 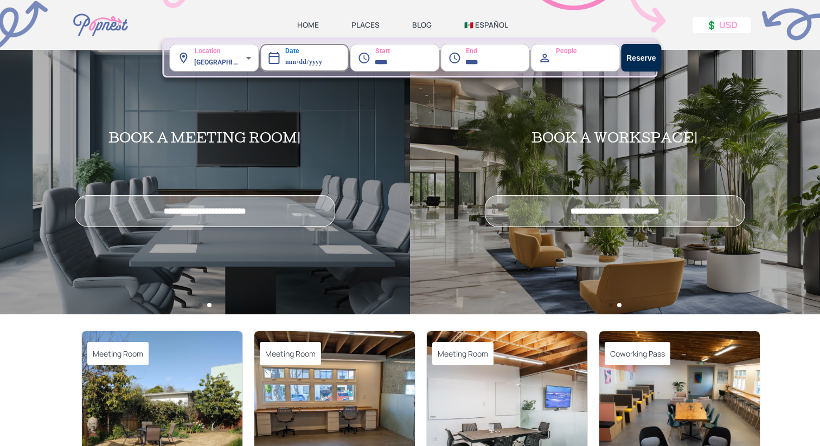 I want to click on a: HOME, so click(x=308, y=25).